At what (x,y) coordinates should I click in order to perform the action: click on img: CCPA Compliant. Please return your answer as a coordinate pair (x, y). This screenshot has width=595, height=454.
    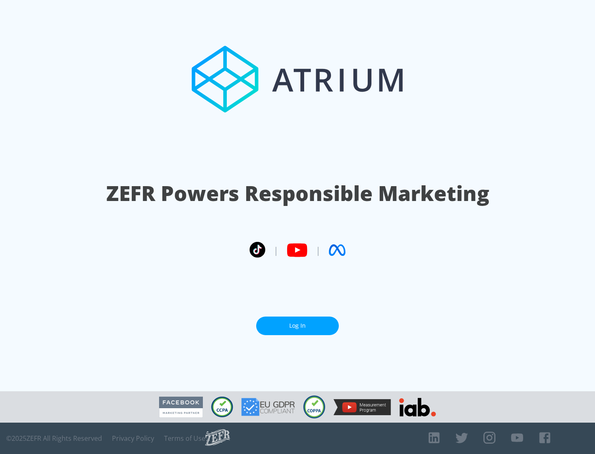
    Looking at the image, I should click on (222, 407).